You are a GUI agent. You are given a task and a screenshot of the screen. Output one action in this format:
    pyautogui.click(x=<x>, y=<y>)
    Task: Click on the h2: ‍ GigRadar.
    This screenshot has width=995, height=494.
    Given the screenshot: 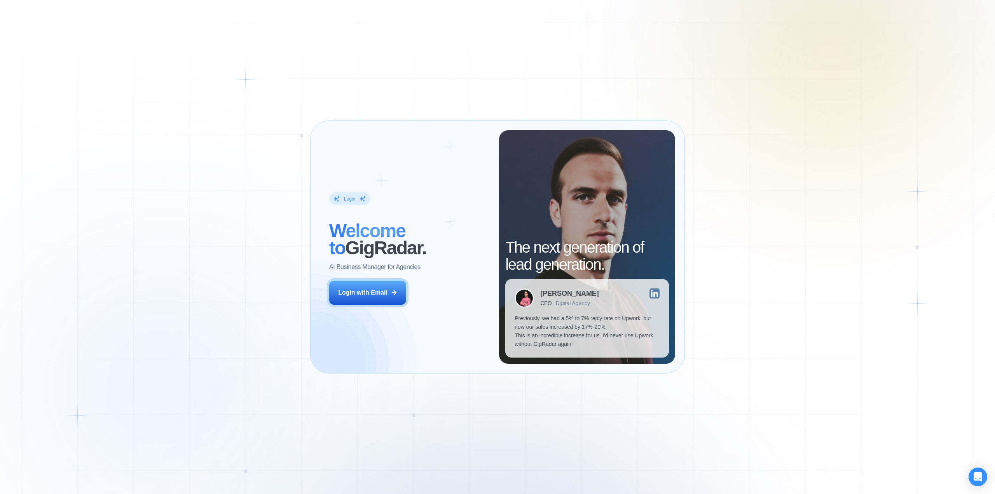 What is the action you would take?
    pyautogui.click(x=409, y=240)
    